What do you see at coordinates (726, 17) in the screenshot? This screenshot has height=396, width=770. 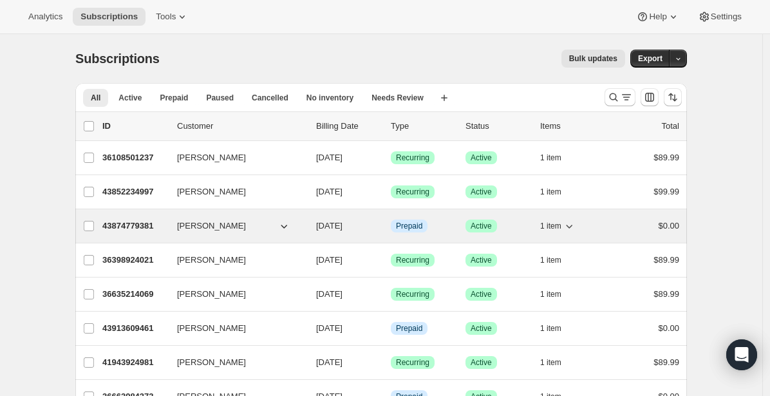 I see `span: Settings` at bounding box center [726, 17].